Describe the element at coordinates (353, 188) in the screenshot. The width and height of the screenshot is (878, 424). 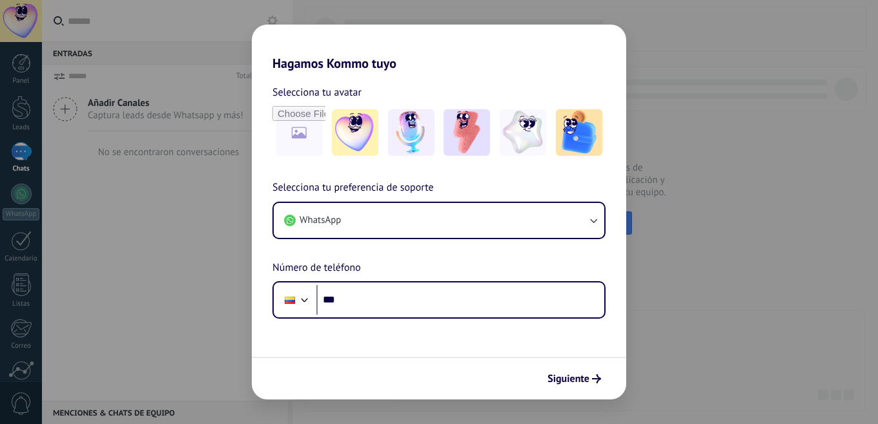
I see `span: Selecciona tu preferencia de soporte` at that location.